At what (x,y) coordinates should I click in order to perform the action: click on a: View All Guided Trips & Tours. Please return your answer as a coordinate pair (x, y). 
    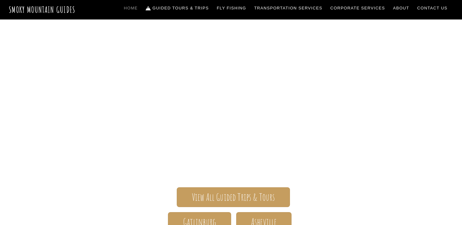
    Looking at the image, I should click on (233, 197).